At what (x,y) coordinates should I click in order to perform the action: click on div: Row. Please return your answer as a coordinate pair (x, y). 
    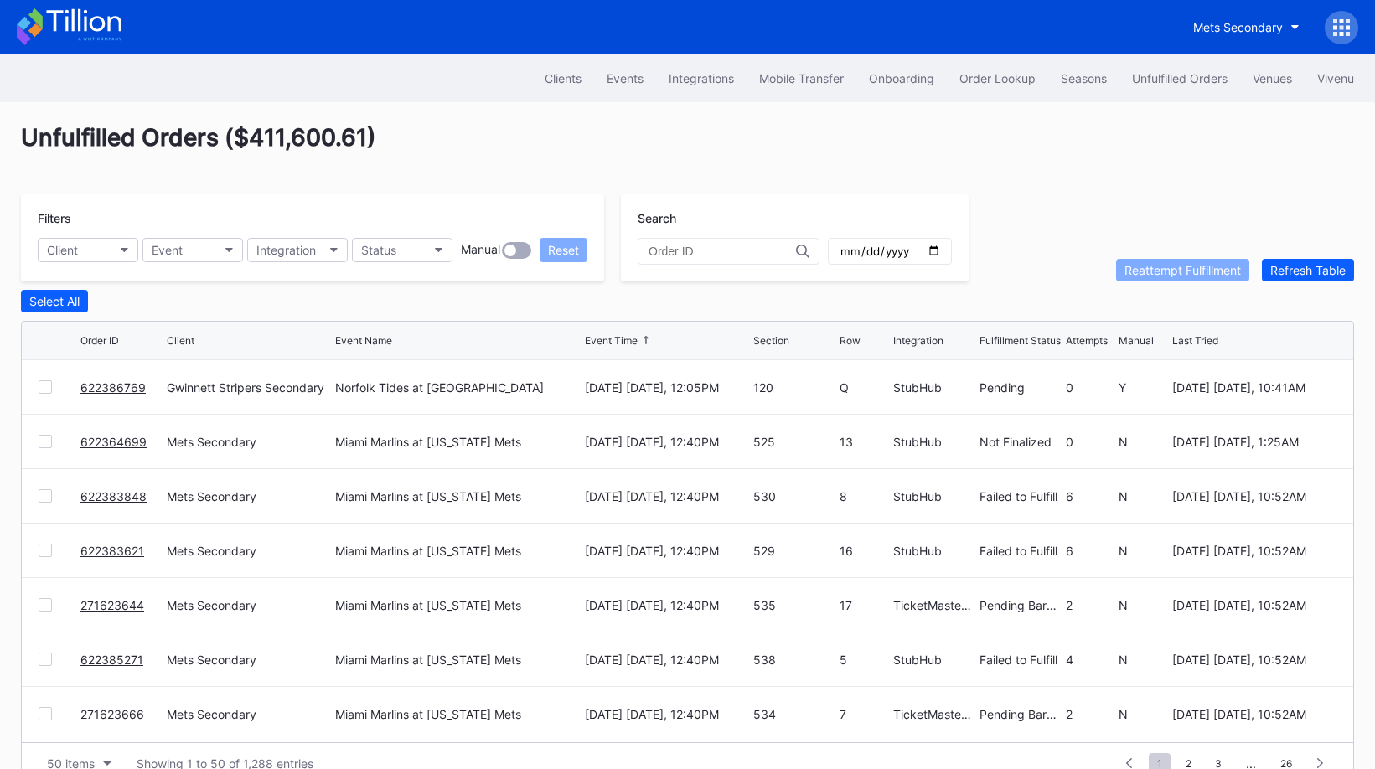
    Looking at the image, I should click on (849, 340).